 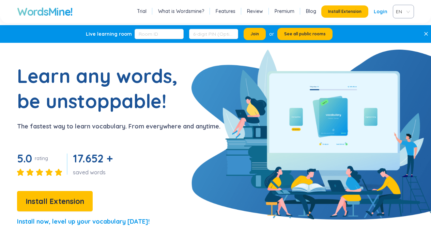 What do you see at coordinates (380, 12) in the screenshot?
I see `a: Login` at bounding box center [380, 12].